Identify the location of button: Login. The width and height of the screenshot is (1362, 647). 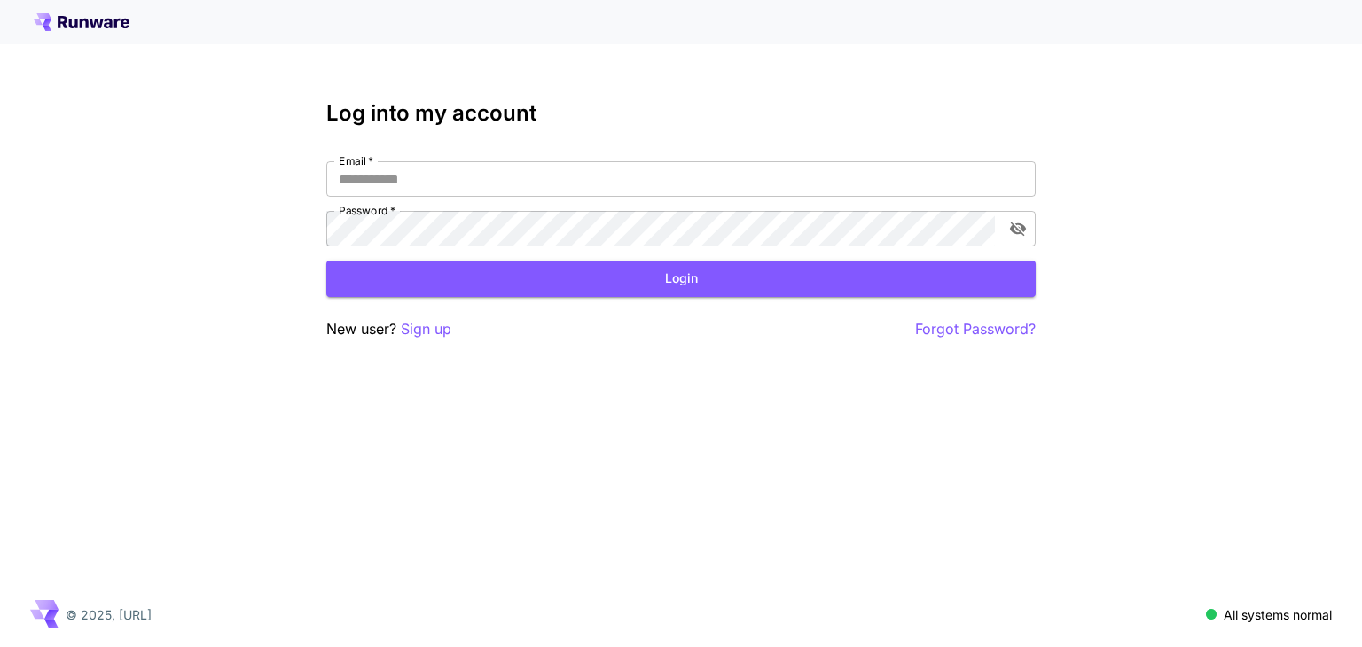
(681, 278).